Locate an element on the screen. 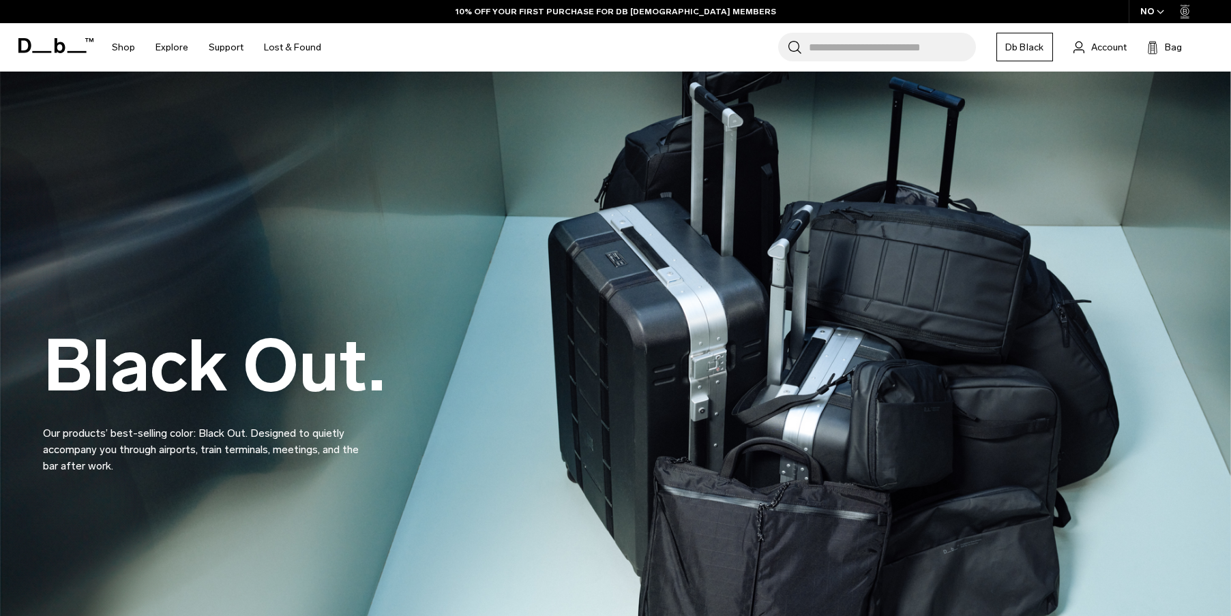  a: Shop is located at coordinates (123, 47).